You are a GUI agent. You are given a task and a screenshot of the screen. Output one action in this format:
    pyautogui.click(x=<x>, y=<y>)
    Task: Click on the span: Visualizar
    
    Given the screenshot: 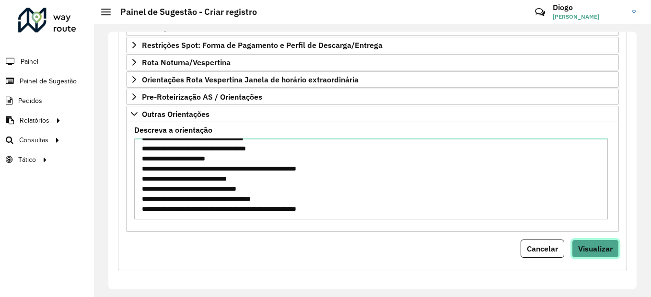 What is the action you would take?
    pyautogui.click(x=595, y=249)
    